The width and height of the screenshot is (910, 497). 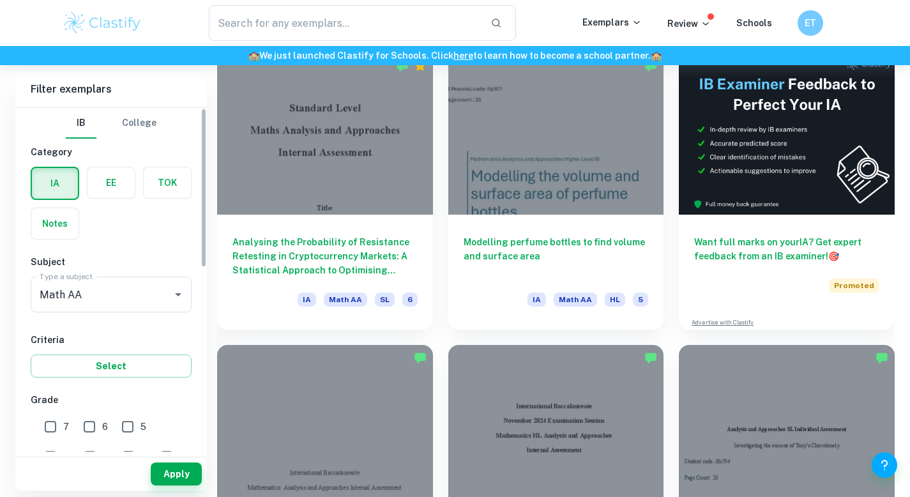 I want to click on h6: Want full marks on your IA ? Get expert feedback from an IB examiner!, so click(x=786, y=249).